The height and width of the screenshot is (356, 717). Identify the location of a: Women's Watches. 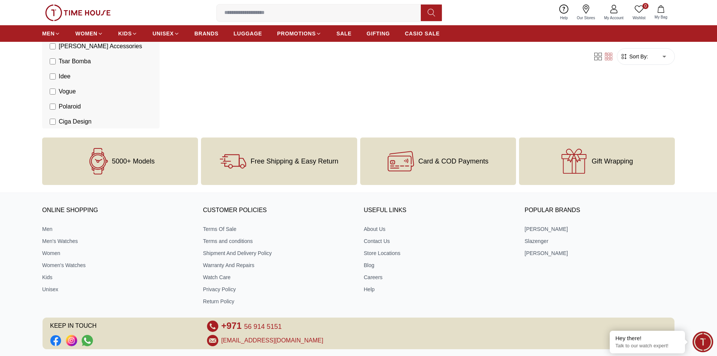
(117, 265).